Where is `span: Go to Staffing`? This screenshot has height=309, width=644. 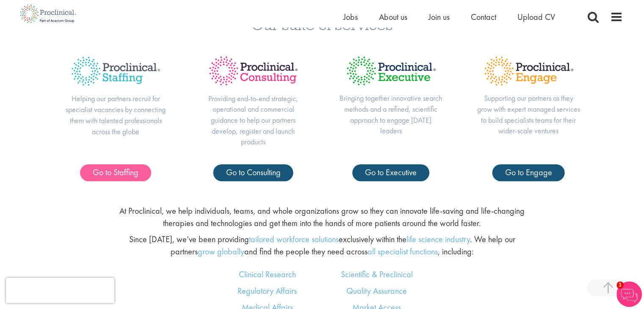
span: Go to Staffing is located at coordinates (116, 172).